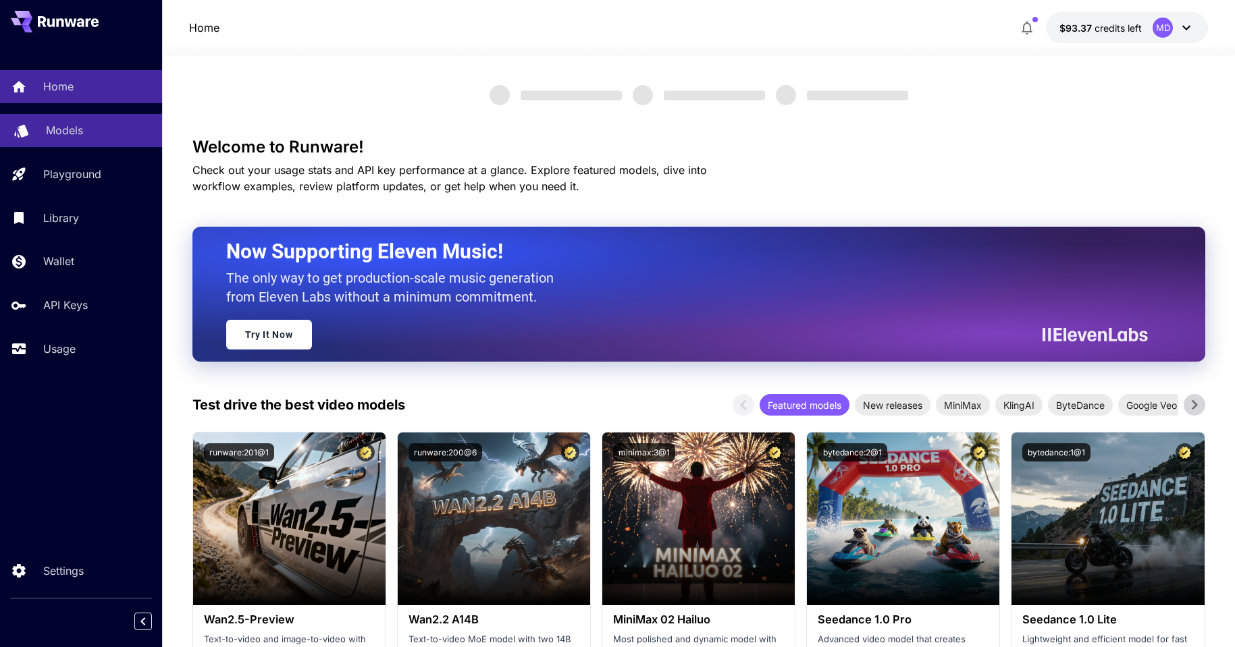 This screenshot has height=647, width=1235. What do you see at coordinates (1151, 405) in the screenshot?
I see `div: Google Veo` at bounding box center [1151, 405].